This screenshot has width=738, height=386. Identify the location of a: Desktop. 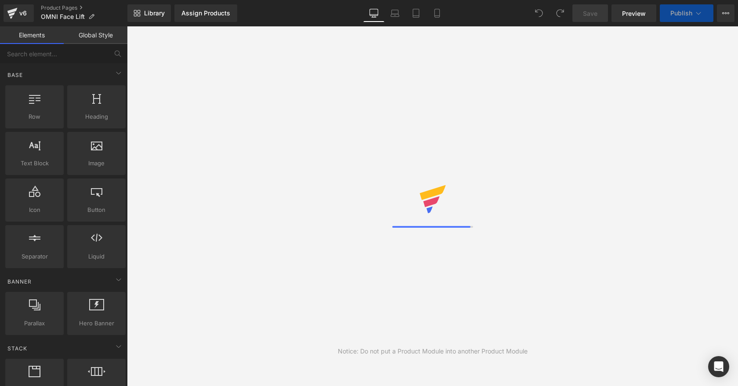
(374, 13).